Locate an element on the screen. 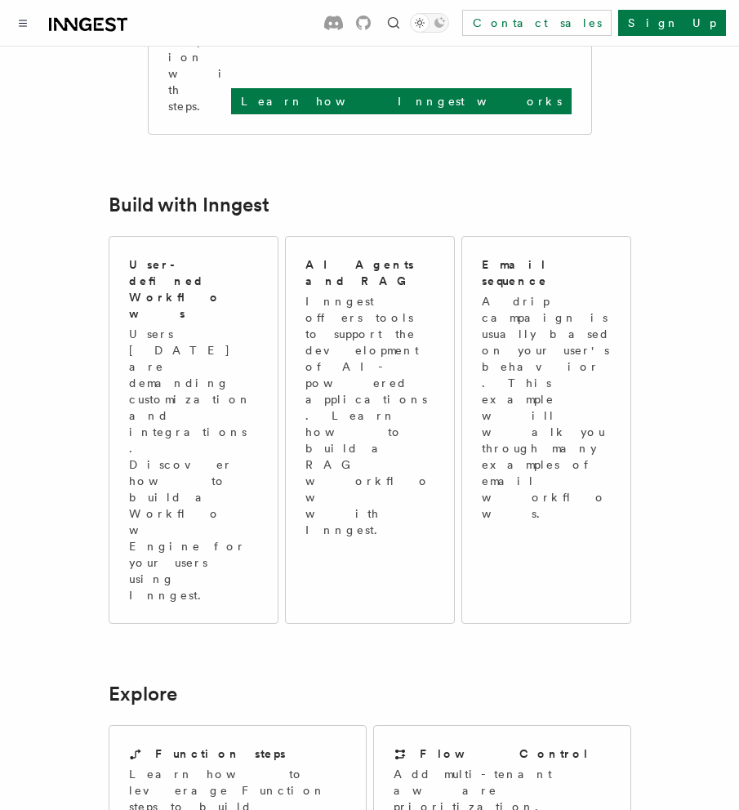 The image size is (739, 810). a: AI Agents and RAGInngest offers tools to support the development of AI-powered applications. Lear... is located at coordinates (370, 429).